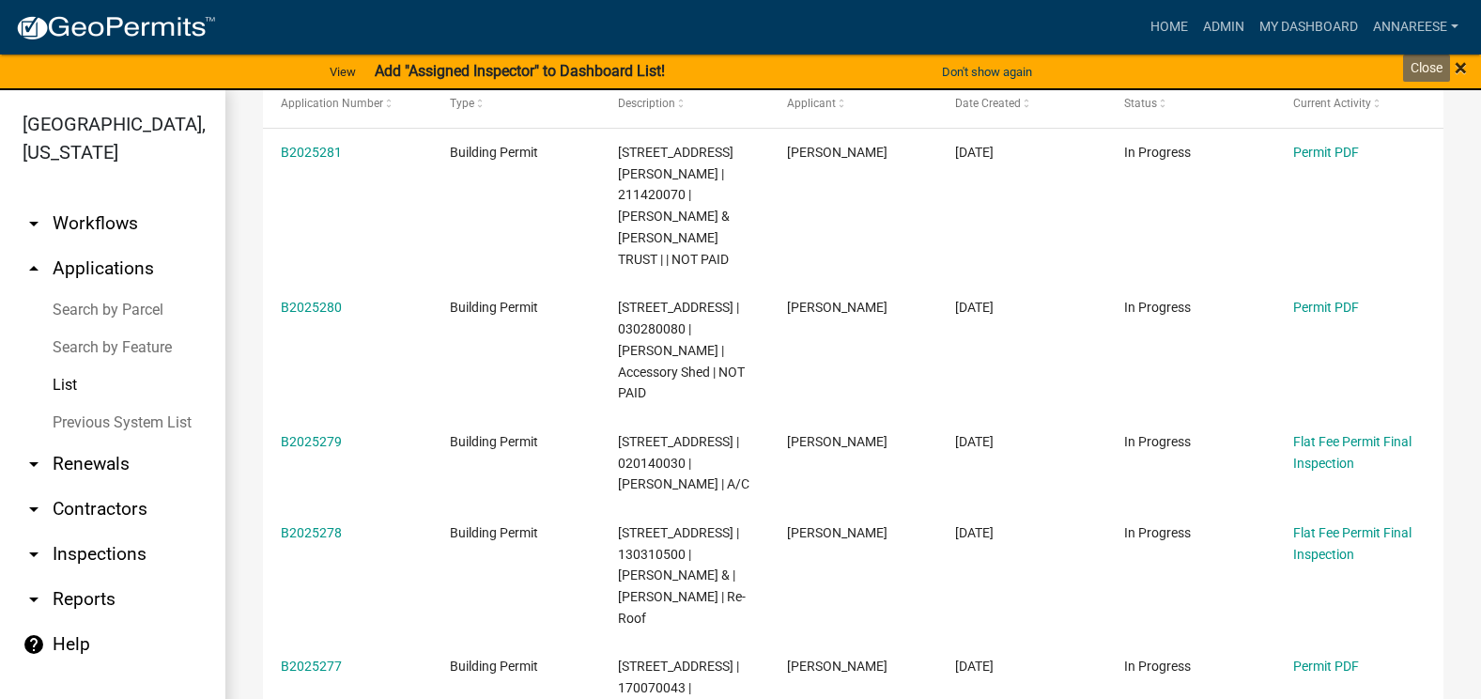  Describe the element at coordinates (988, 103) in the screenshot. I see `span: Date Created` at that location.